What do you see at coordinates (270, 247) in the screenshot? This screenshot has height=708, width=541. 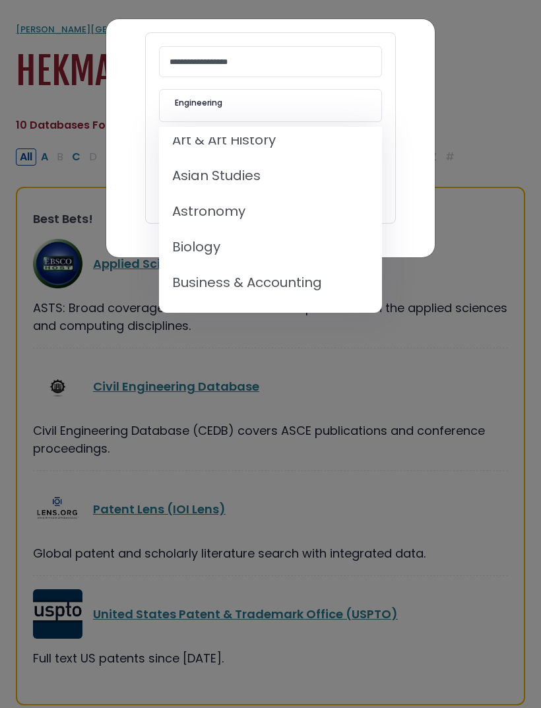 I see `li: Biology` at bounding box center [270, 247].